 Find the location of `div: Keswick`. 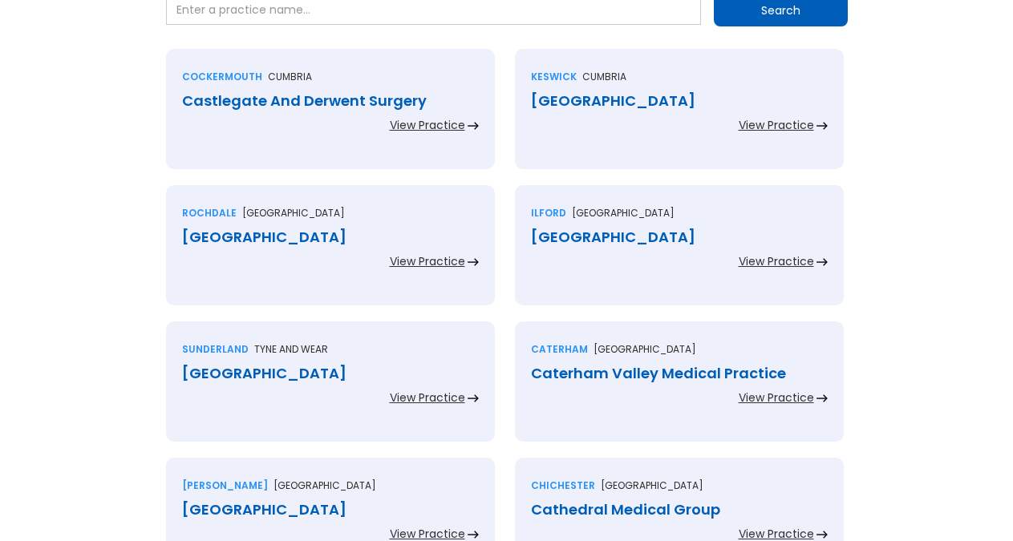

div: Keswick is located at coordinates (553, 77).